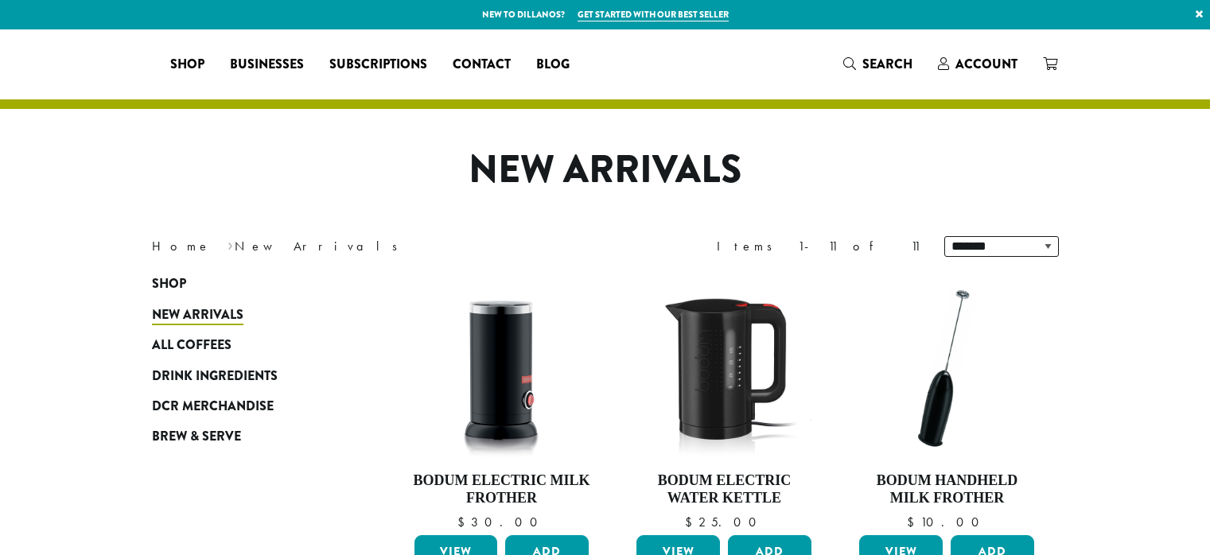 Image resolution: width=1210 pixels, height=555 pixels. I want to click on span: DCR Merchandise, so click(212, 407).